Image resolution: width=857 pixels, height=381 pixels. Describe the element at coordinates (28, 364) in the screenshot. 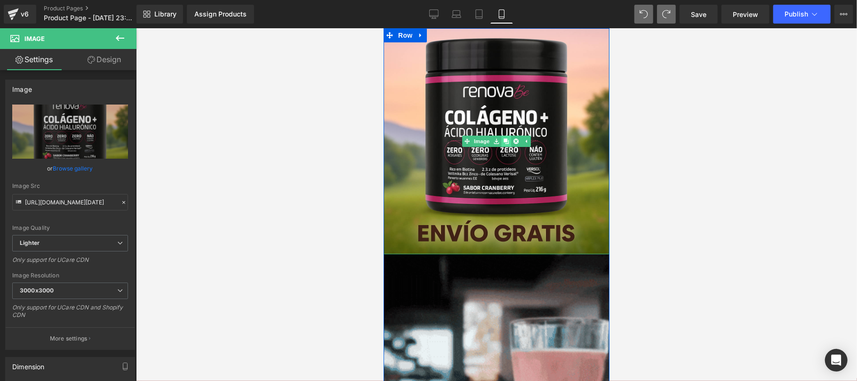

I see `div: Dimension` at that location.